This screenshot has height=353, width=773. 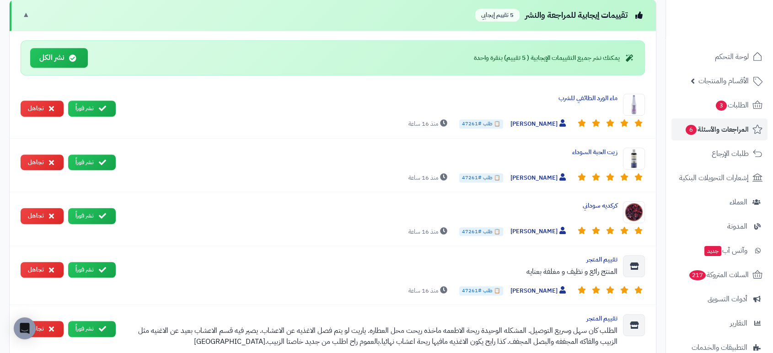 I want to click on span: المدونة, so click(x=737, y=226).